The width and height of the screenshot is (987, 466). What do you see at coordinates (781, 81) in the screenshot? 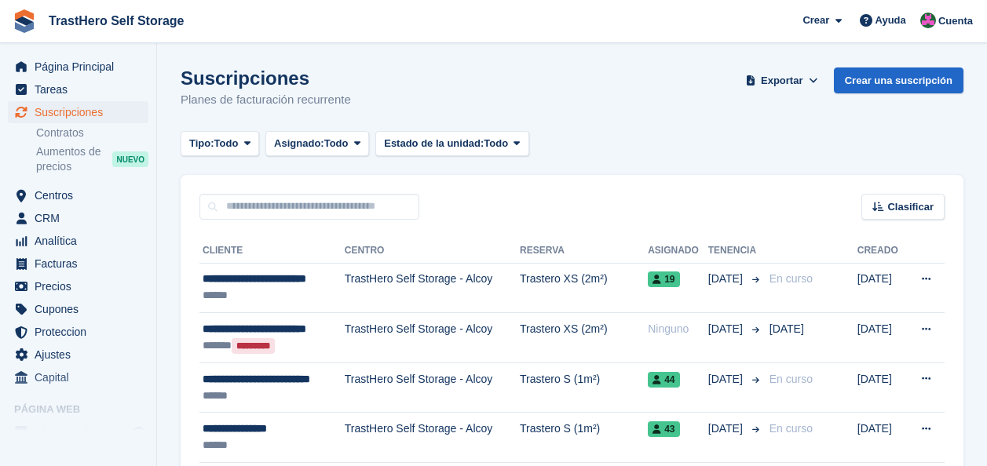
I see `span: Exportar` at bounding box center [781, 81].